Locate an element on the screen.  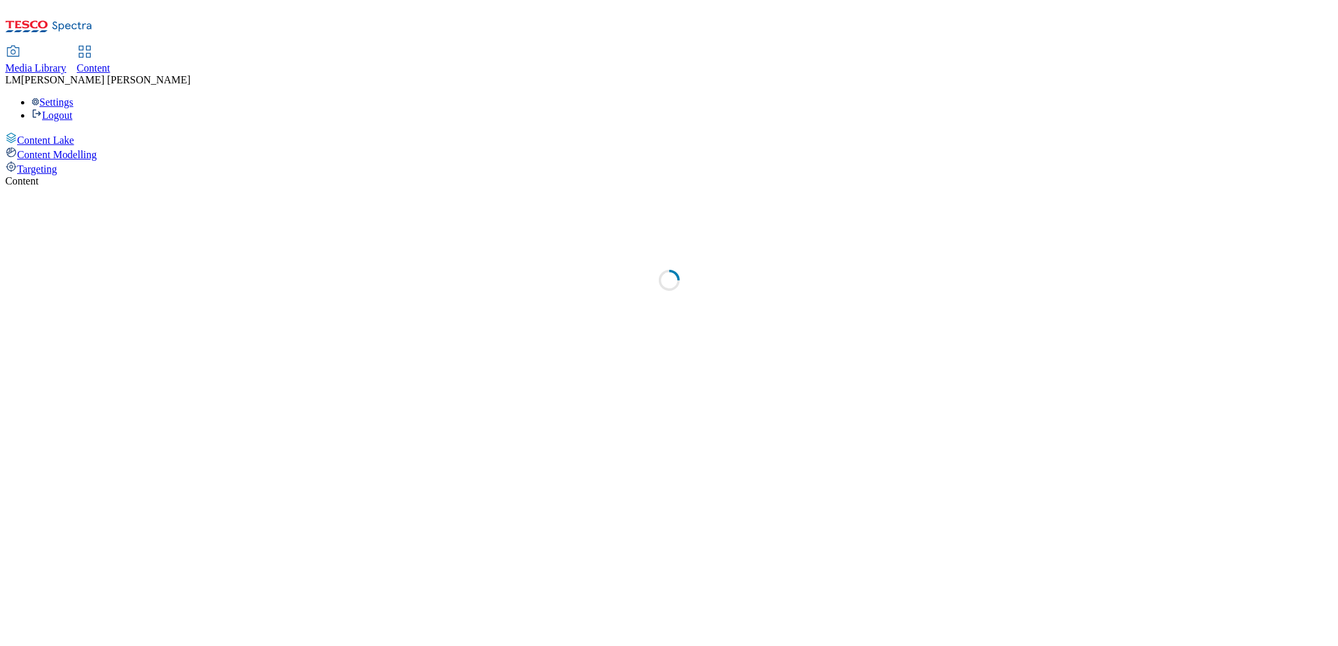
a: Media Library is located at coordinates (35, 60).